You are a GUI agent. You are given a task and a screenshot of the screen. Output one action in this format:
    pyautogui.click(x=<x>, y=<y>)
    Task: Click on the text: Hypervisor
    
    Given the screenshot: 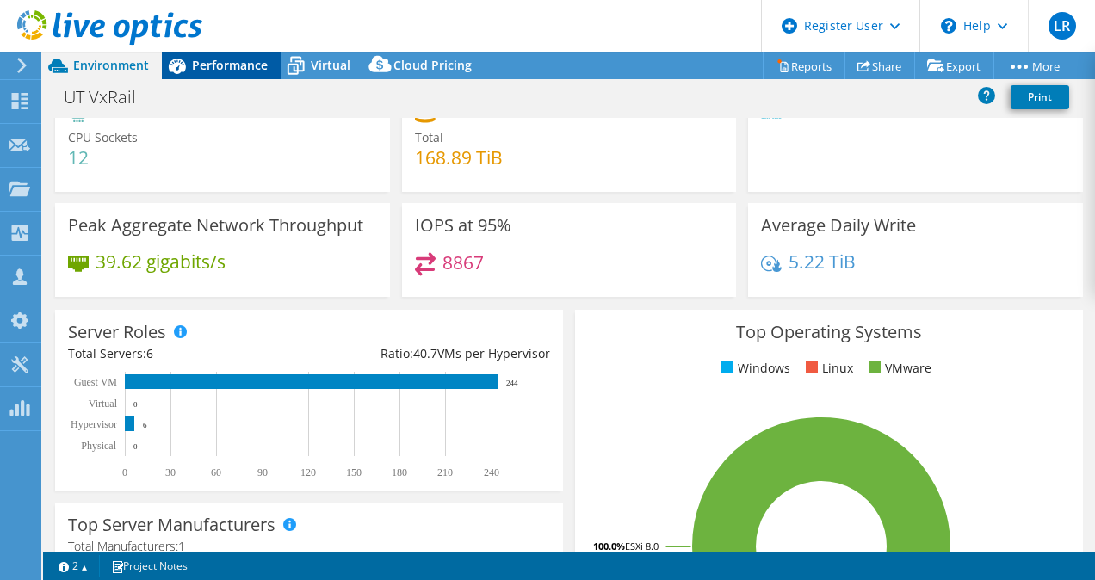 What is the action you would take?
    pyautogui.click(x=94, y=424)
    